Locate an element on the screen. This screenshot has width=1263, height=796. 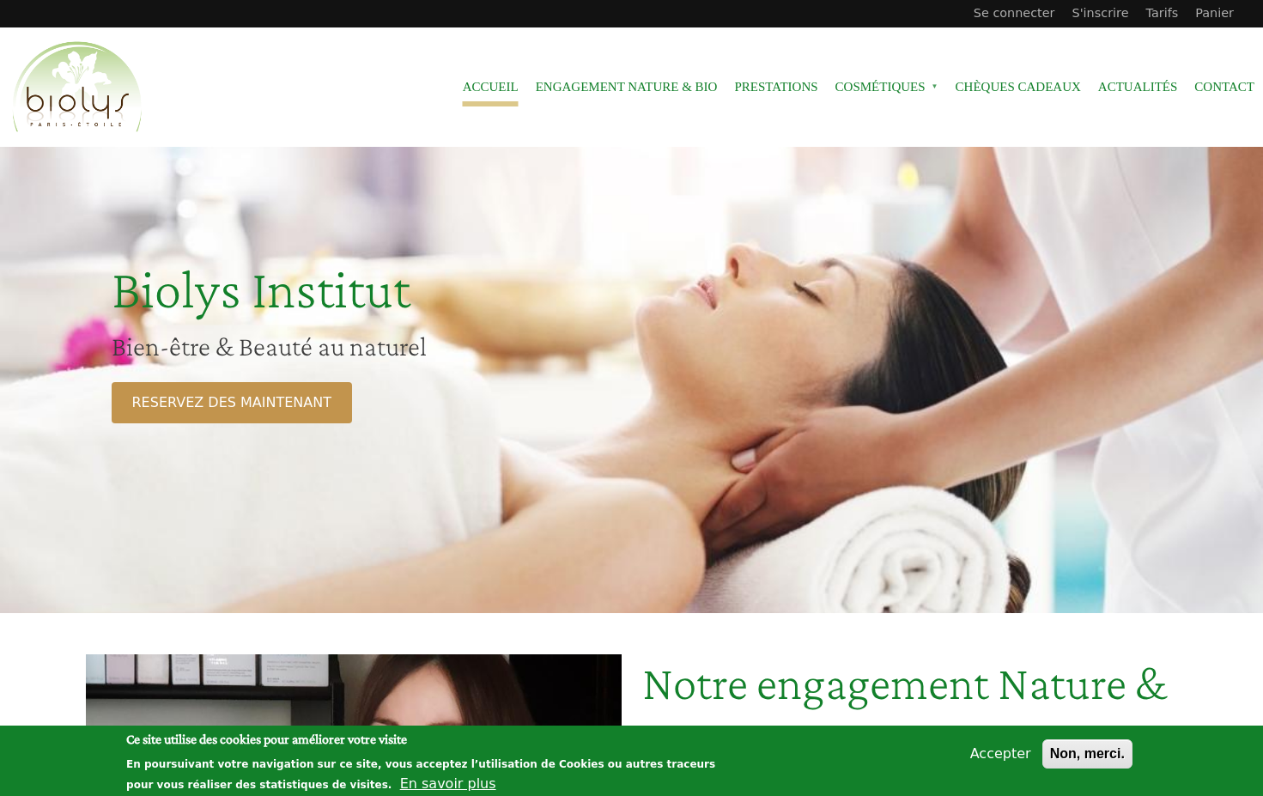
p: En poursuivant votre navigation sur ce site, vous acceptez l’utilisation de Cookies ou autres tra... is located at coordinates (421, 775).